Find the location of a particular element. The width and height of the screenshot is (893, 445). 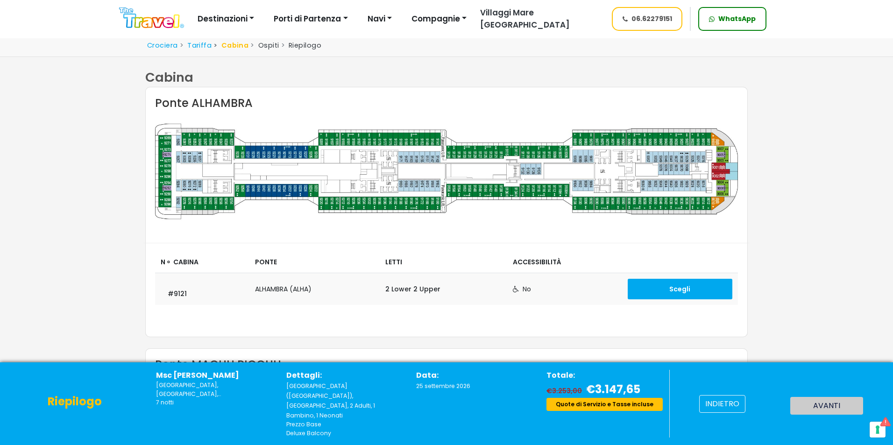

h4: Ponte ALHAMBRA is located at coordinates (447, 103).